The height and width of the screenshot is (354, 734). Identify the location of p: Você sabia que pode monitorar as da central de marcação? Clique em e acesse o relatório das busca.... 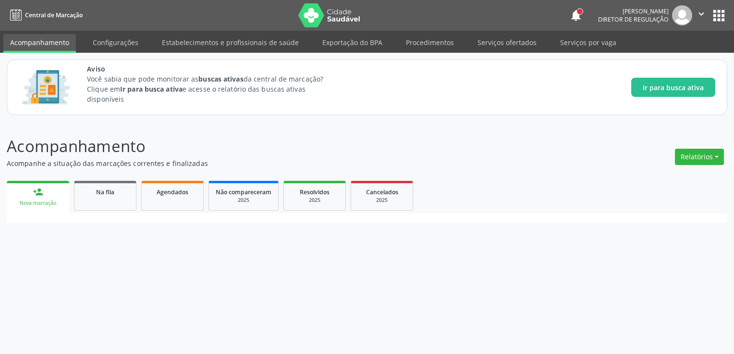
(214, 89).